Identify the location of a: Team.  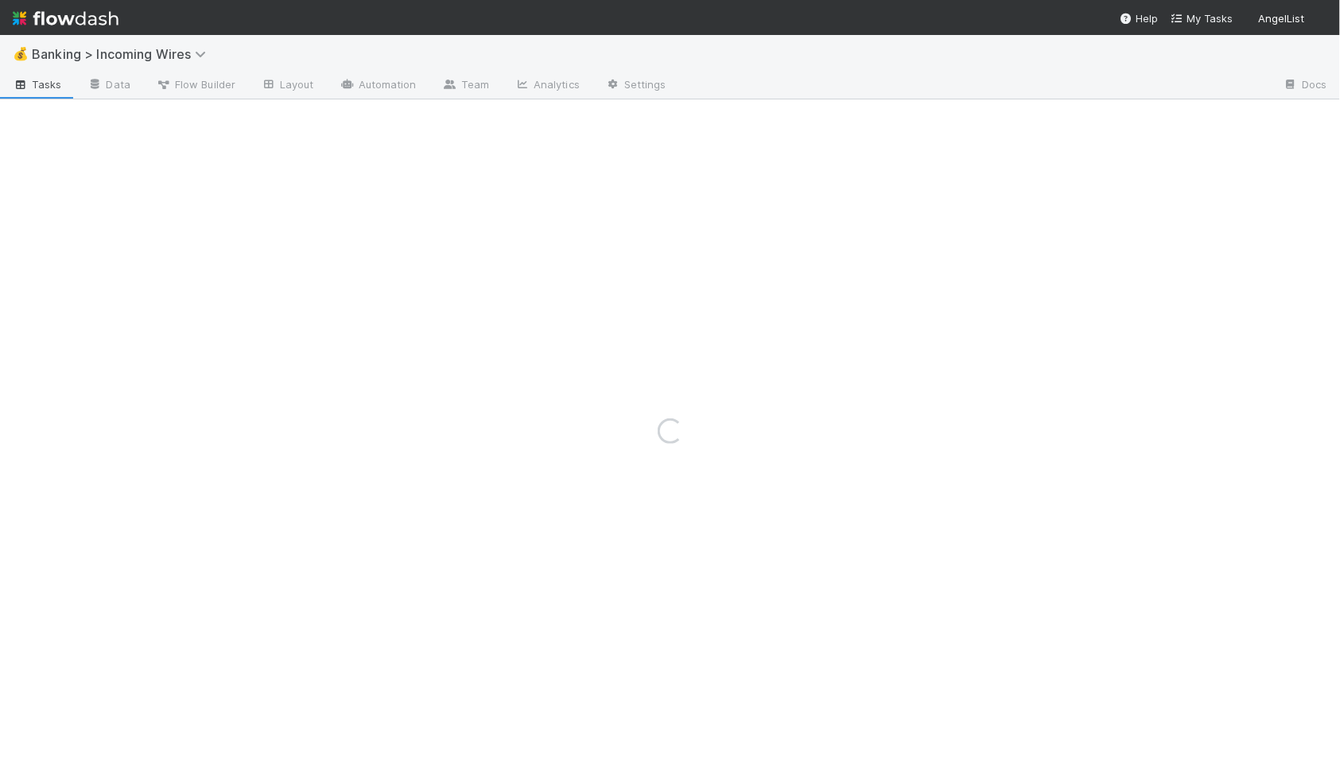
(465, 86).